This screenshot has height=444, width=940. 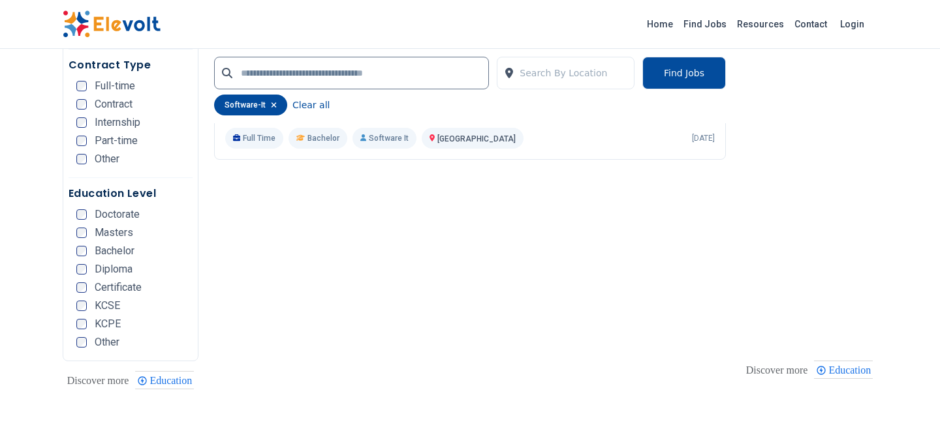 I want to click on div: software-it, so click(x=251, y=105).